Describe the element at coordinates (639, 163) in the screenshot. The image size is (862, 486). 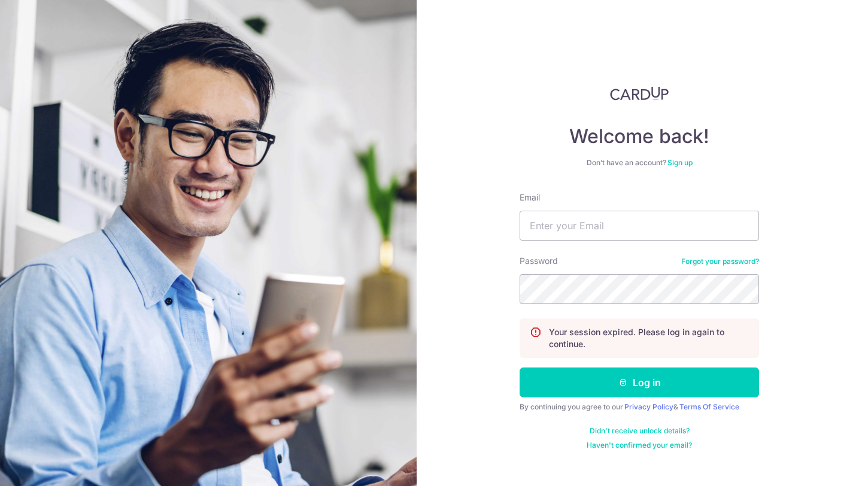
I see `div: Don’t have an account?` at that location.